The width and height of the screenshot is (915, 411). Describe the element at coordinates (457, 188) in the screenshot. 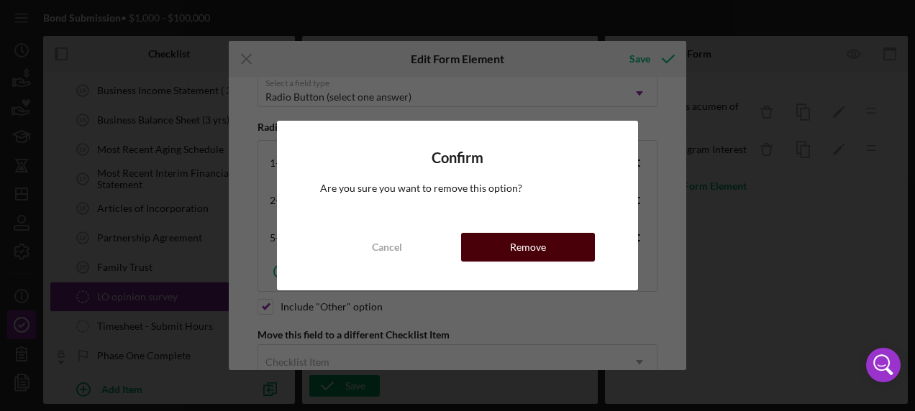

I see `p: Are you sure you want to remove this option?` at that location.